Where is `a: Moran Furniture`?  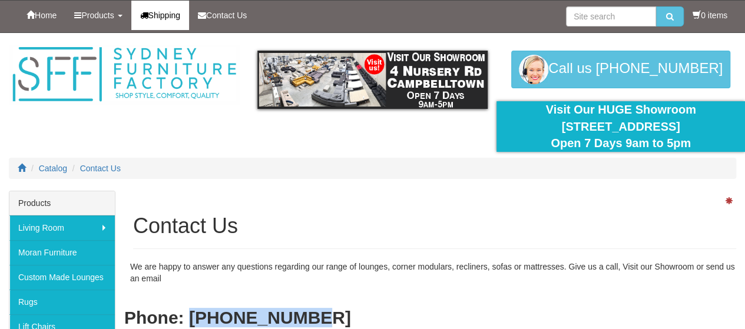
a: Moran Furniture is located at coordinates (62, 253).